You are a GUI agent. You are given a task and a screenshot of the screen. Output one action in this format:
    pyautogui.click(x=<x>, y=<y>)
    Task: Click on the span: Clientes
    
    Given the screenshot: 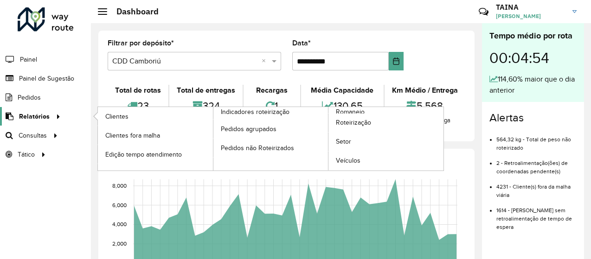 What is the action you would take?
    pyautogui.click(x=117, y=116)
    